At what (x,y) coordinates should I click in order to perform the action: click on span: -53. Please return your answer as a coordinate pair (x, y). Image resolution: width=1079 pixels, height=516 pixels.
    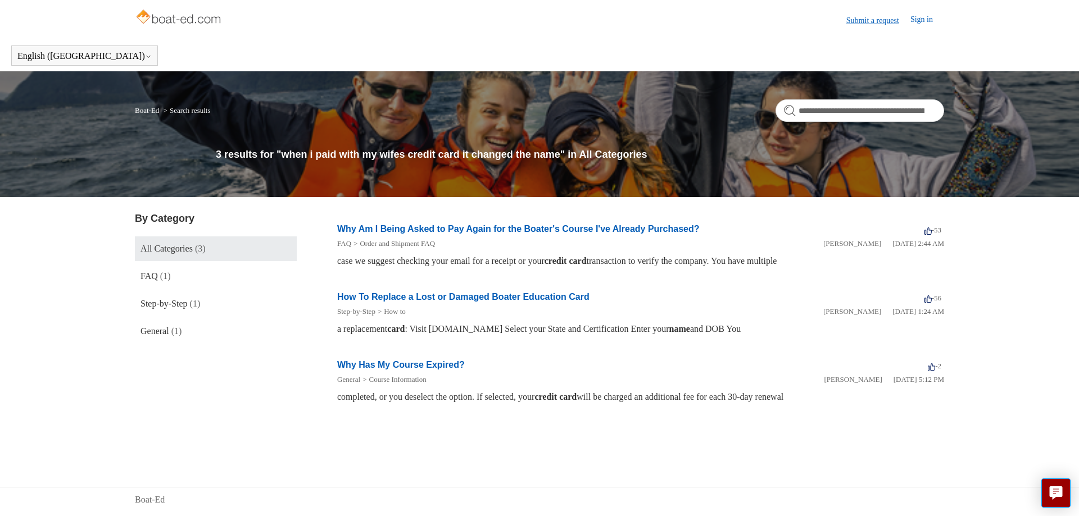
    Looking at the image, I should click on (933, 230).